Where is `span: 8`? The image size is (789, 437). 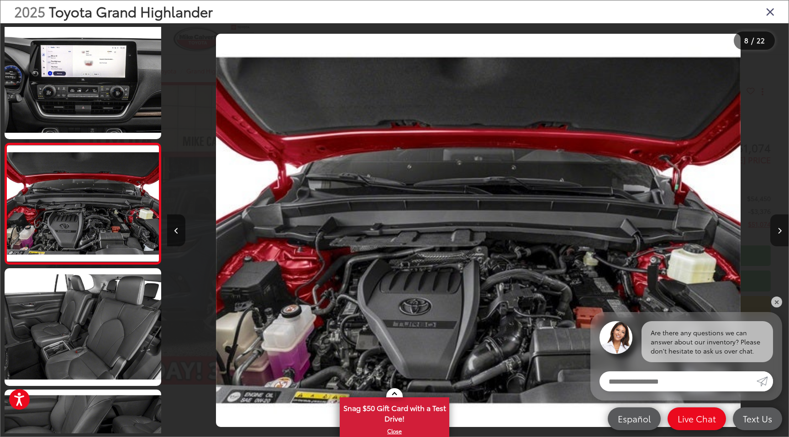 span: 8 is located at coordinates (746, 40).